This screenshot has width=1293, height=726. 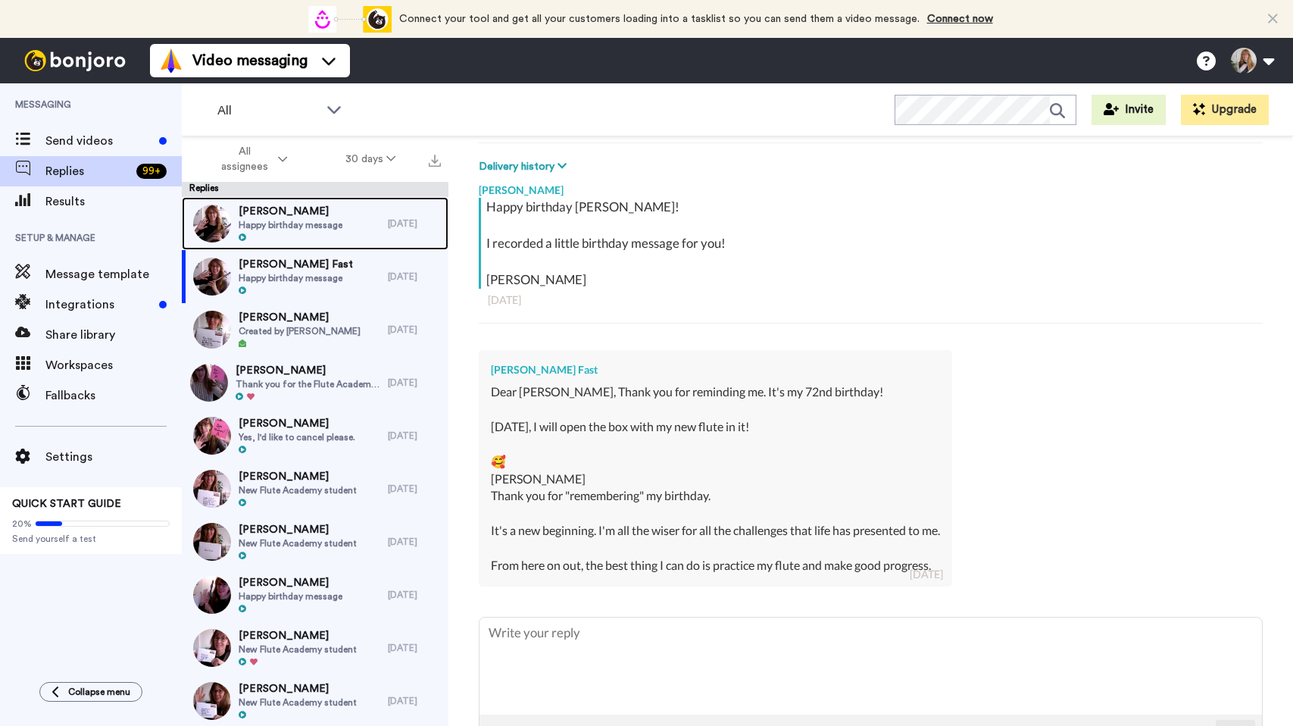 What do you see at coordinates (1129, 110) in the screenshot?
I see `button: Invite` at bounding box center [1129, 110].